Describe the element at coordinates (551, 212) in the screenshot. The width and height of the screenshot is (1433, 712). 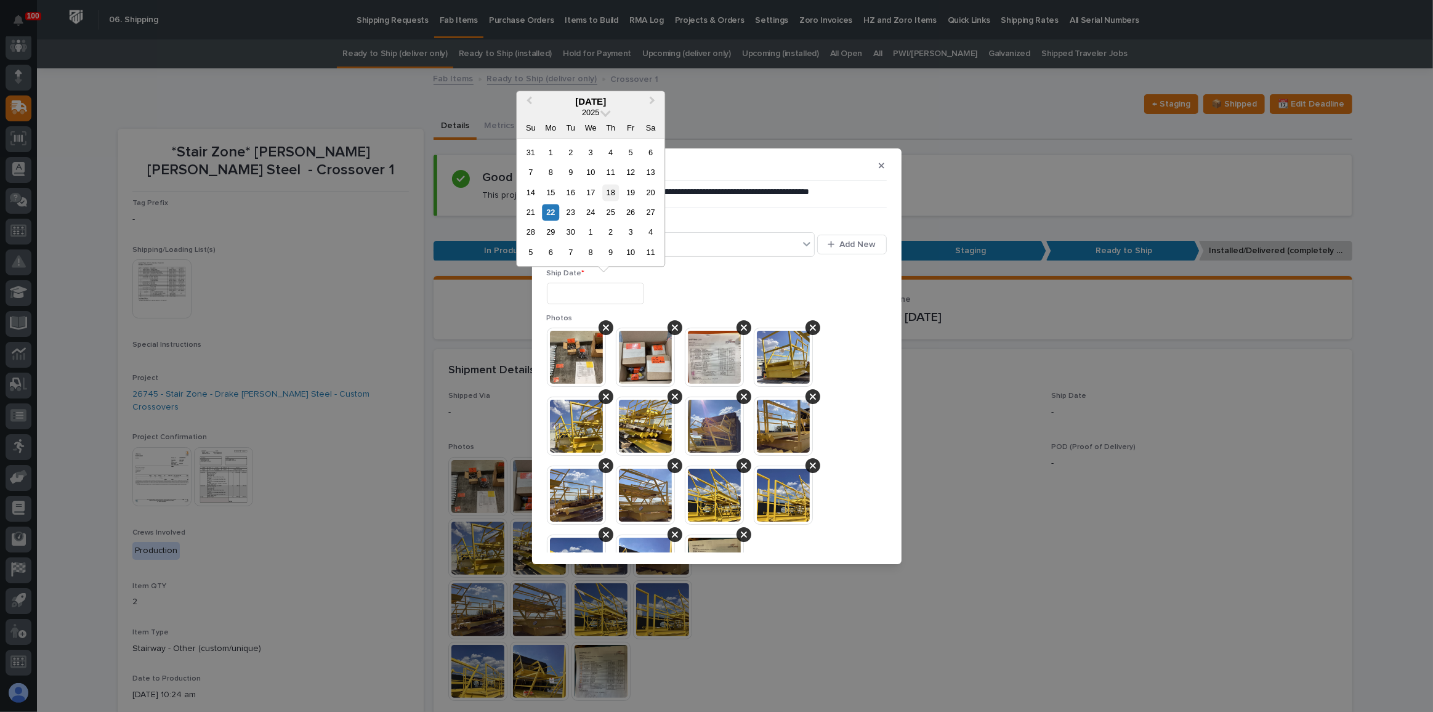
I see `div: Choose Monday, September 22nd, 2025` at that location.